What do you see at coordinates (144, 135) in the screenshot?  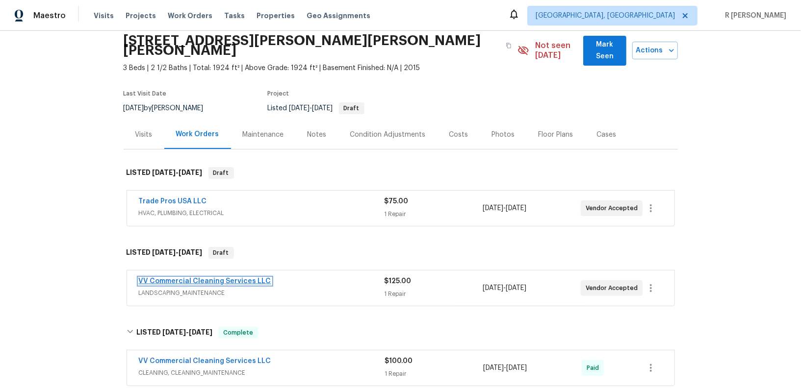 I see `div: Visits` at bounding box center [144, 135].